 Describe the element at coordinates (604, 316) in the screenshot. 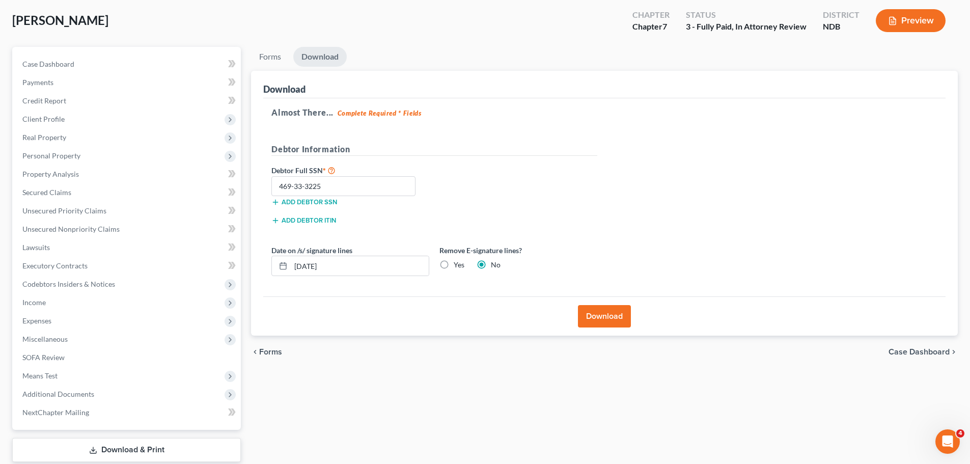

I see `button: Download` at that location.